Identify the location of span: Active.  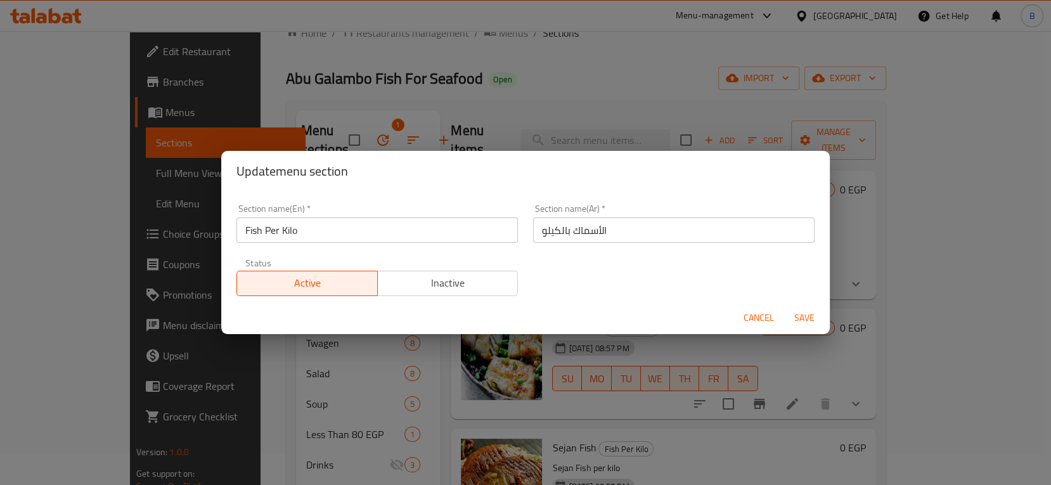
(307, 283).